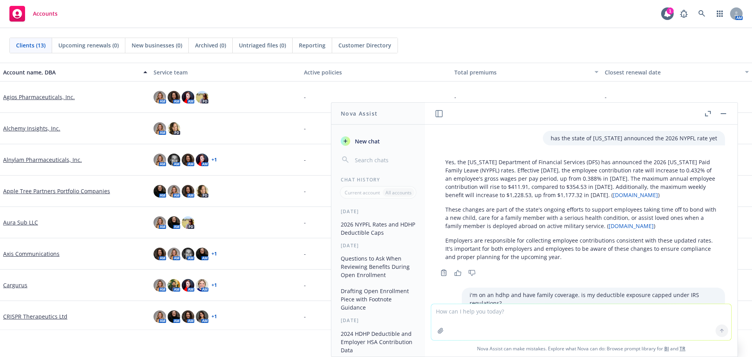 Image resolution: width=752 pixels, height=357 pixels. Describe the element at coordinates (45, 14) in the screenshot. I see `span: Accounts` at that location.